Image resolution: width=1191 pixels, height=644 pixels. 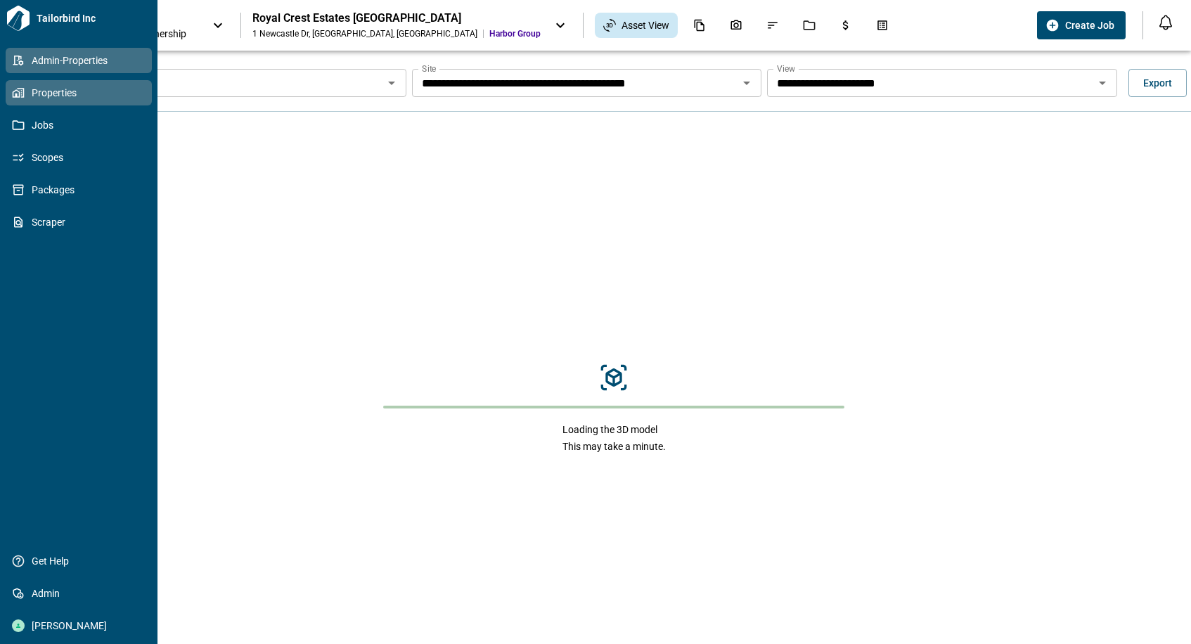 I want to click on a: Jobs, so click(x=79, y=125).